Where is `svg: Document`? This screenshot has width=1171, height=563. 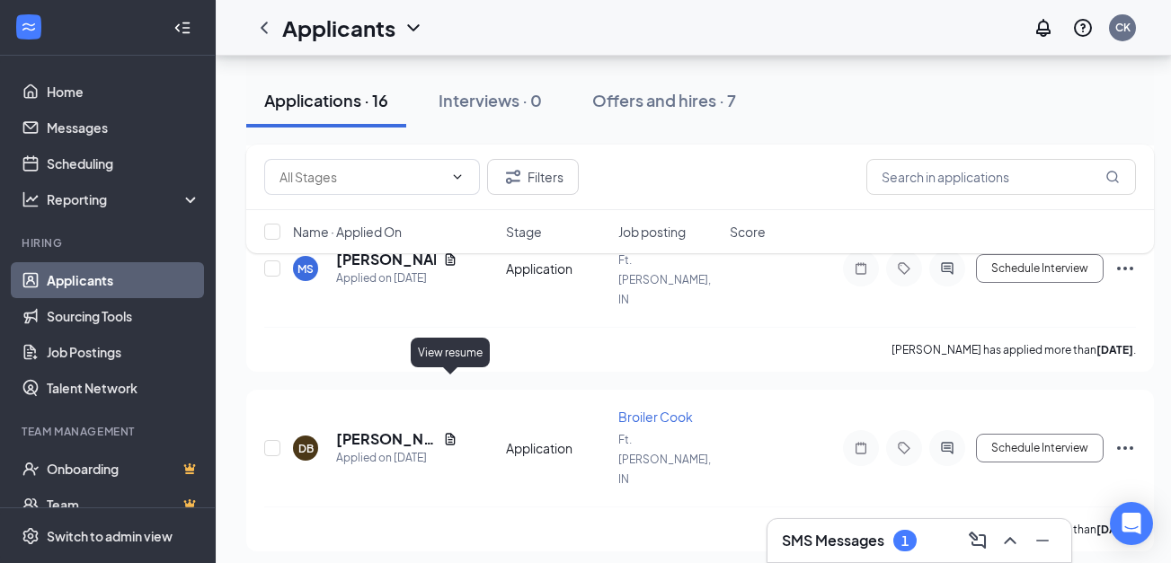 svg: Document is located at coordinates (450, 439).